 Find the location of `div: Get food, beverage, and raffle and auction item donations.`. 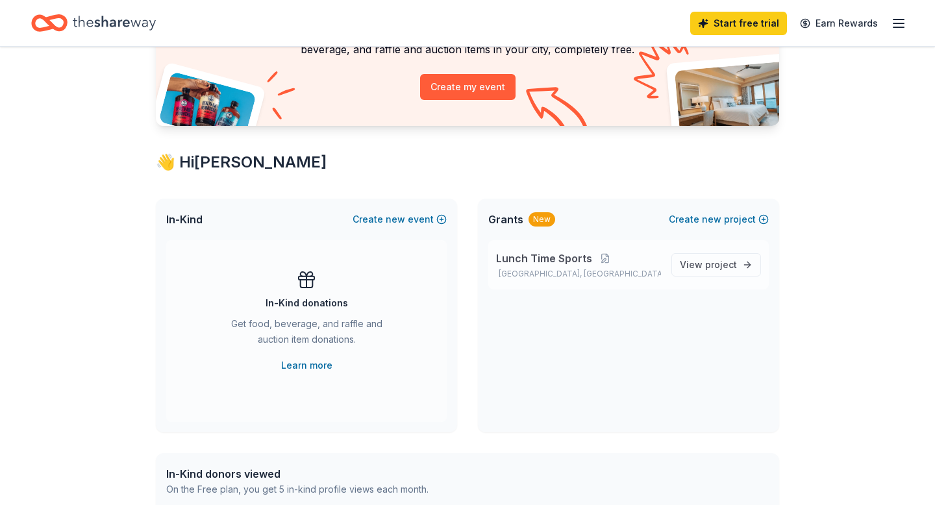

div: Get food, beverage, and raffle and auction item donations. is located at coordinates (307, 335).